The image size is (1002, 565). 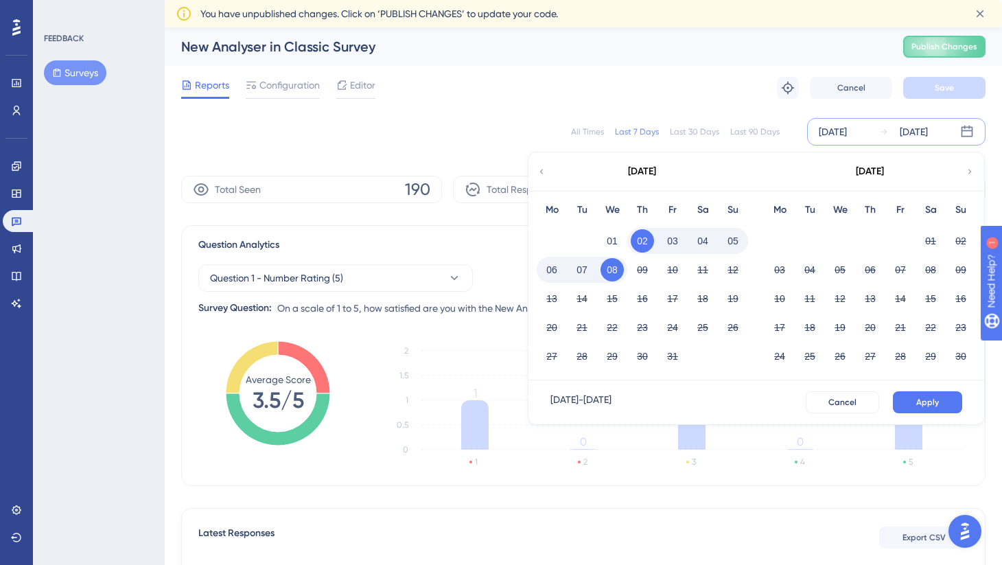 What do you see at coordinates (406, 351) in the screenshot?
I see `tspan: 2` at bounding box center [406, 351].